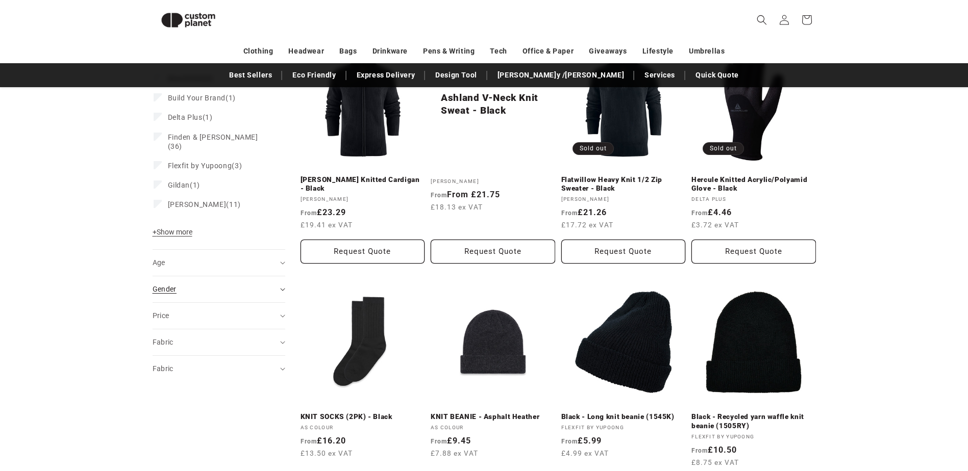  What do you see at coordinates (717, 75) in the screenshot?
I see `a: Quick Quote` at bounding box center [717, 75].